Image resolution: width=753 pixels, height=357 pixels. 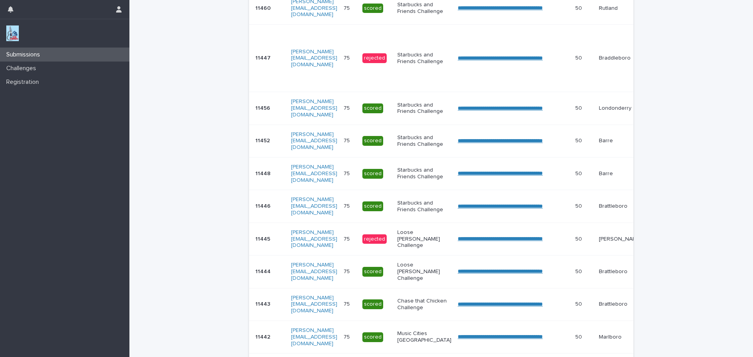 I want to click on img: jxsLJbdS1eYBI7rVAS4p, so click(x=13, y=33).